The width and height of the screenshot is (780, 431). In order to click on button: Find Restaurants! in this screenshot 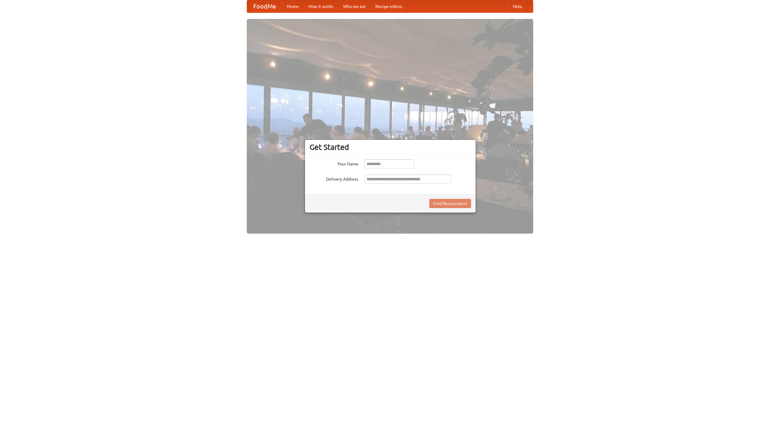, I will do `click(450, 203)`.